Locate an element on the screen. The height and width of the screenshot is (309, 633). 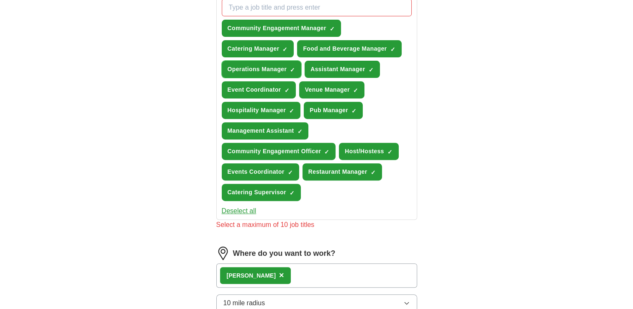
span: 10 mile radius is located at coordinates (244, 303).